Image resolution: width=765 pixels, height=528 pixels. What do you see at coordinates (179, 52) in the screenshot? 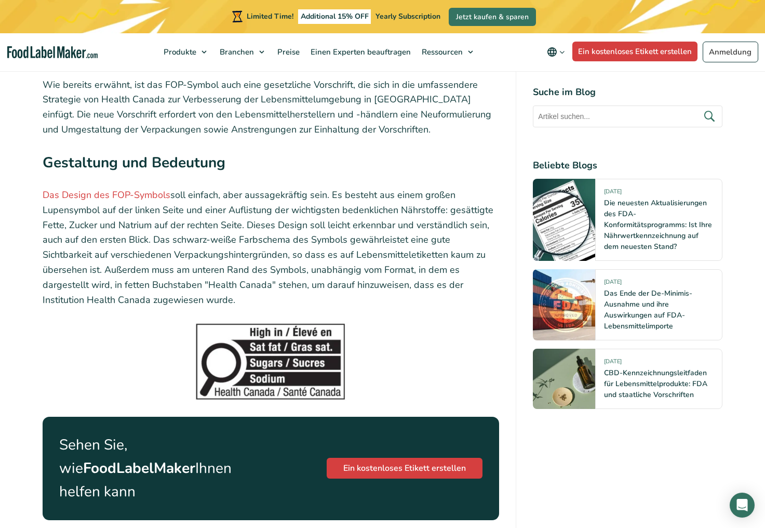
I see `span: Produkte` at bounding box center [179, 52].